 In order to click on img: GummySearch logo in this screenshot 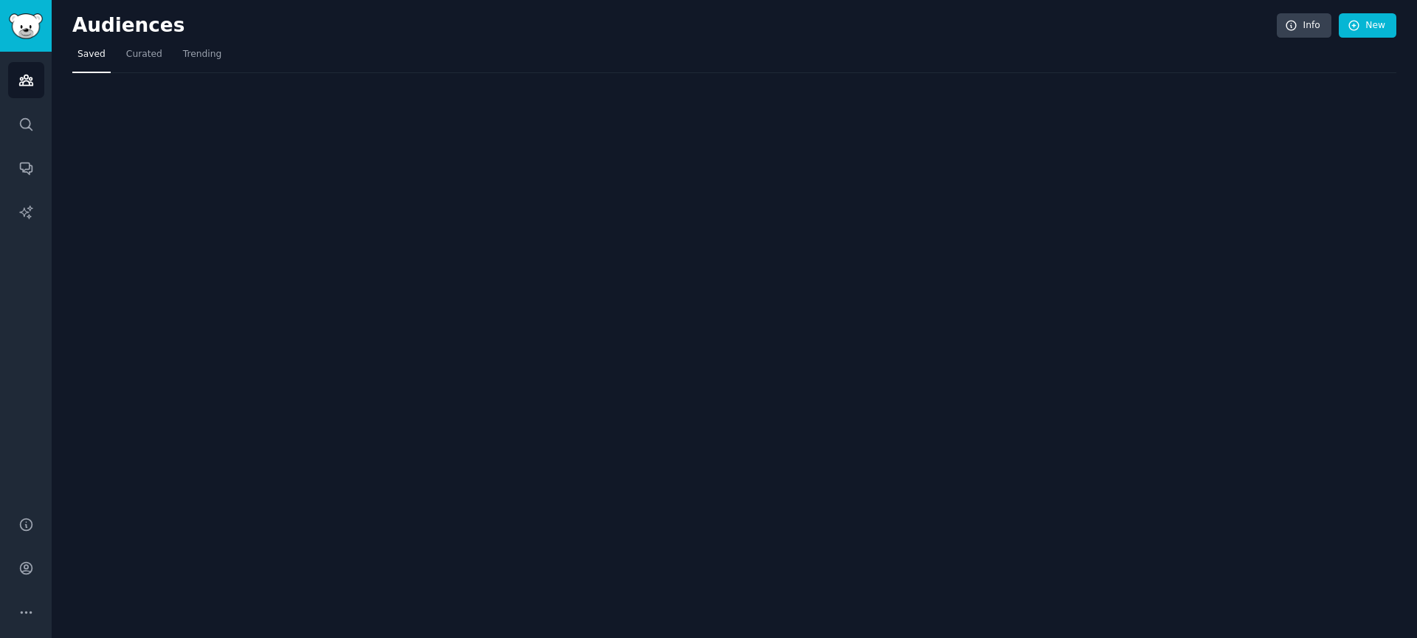, I will do `click(26, 26)`.